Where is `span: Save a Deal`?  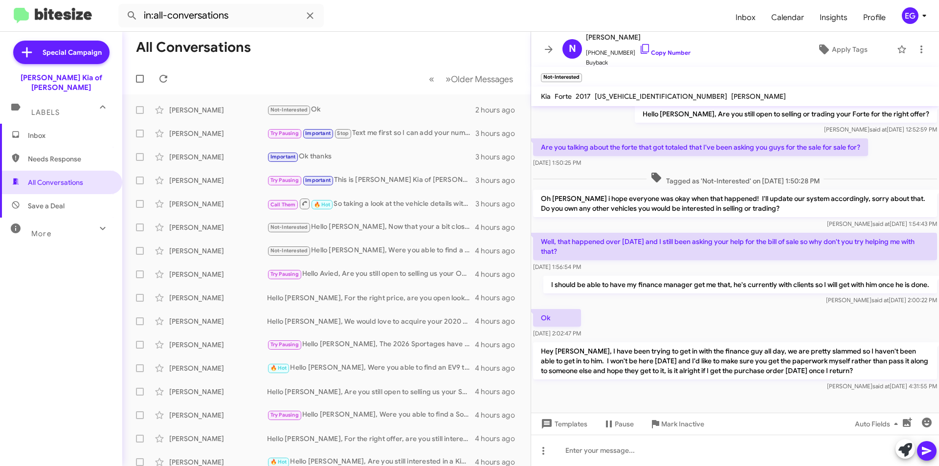
span: Save a Deal is located at coordinates (46, 206).